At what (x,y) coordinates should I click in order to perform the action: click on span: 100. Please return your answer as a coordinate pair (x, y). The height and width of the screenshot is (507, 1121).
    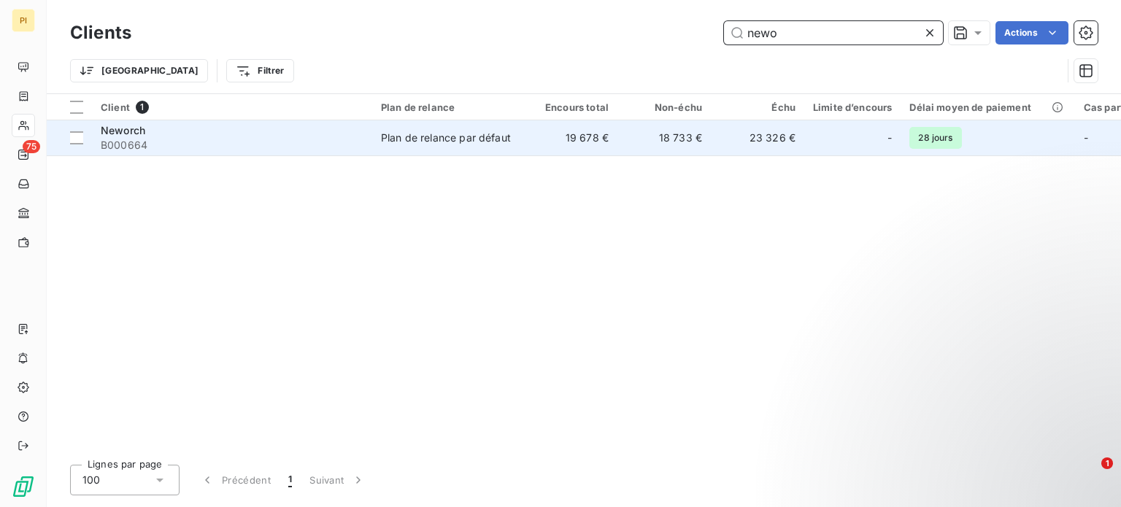
    Looking at the image, I should click on (91, 480).